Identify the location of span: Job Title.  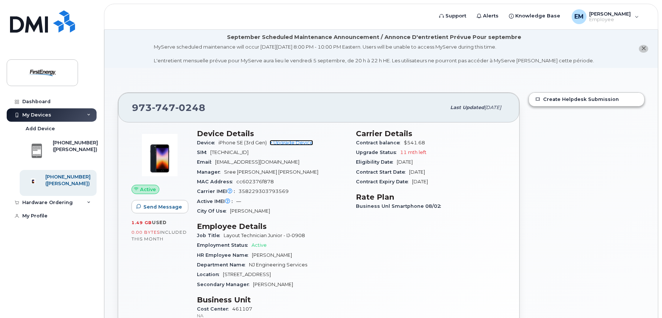
(210, 235).